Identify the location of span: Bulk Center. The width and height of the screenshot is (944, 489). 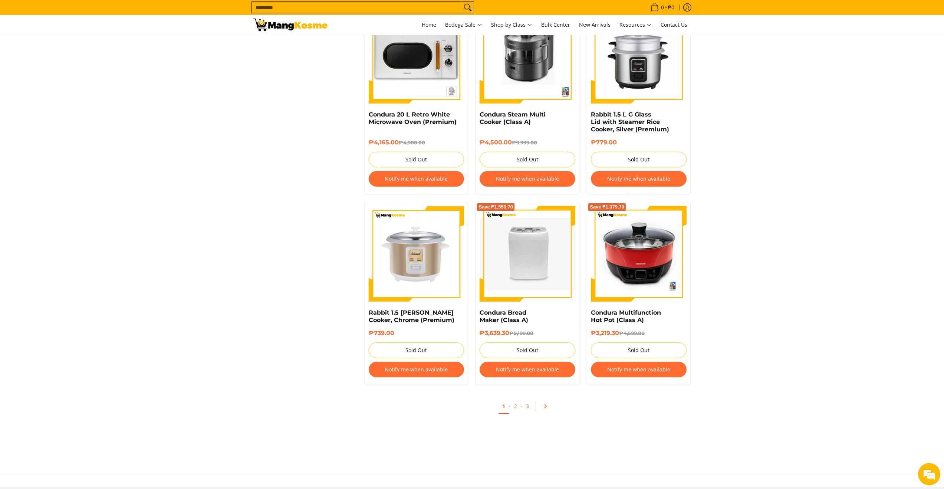
(556, 24).